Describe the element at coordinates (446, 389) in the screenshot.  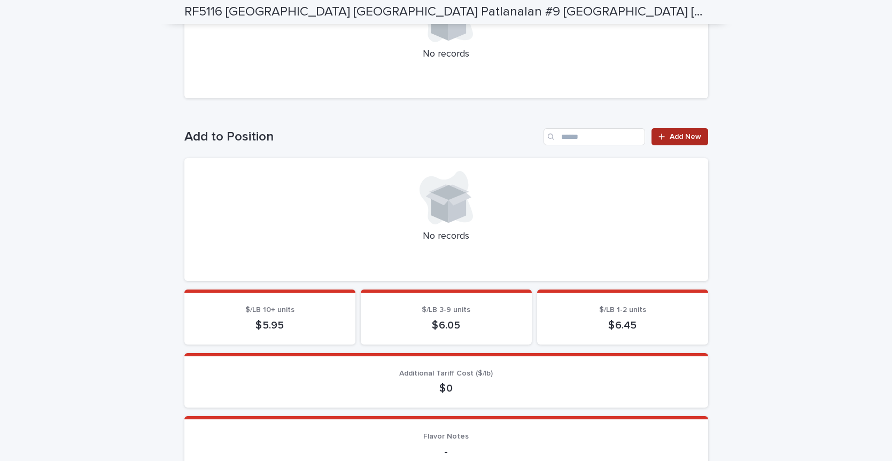
I see `p: $ 0` at that location.